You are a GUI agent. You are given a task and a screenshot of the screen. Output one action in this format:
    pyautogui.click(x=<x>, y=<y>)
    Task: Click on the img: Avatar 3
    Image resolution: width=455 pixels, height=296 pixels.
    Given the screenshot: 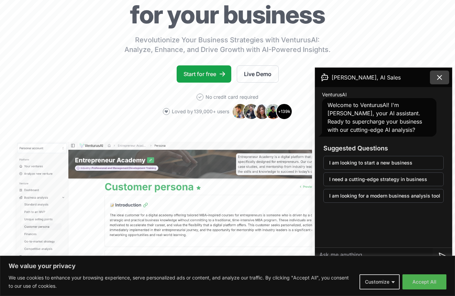 What is the action you would take?
    pyautogui.click(x=262, y=111)
    